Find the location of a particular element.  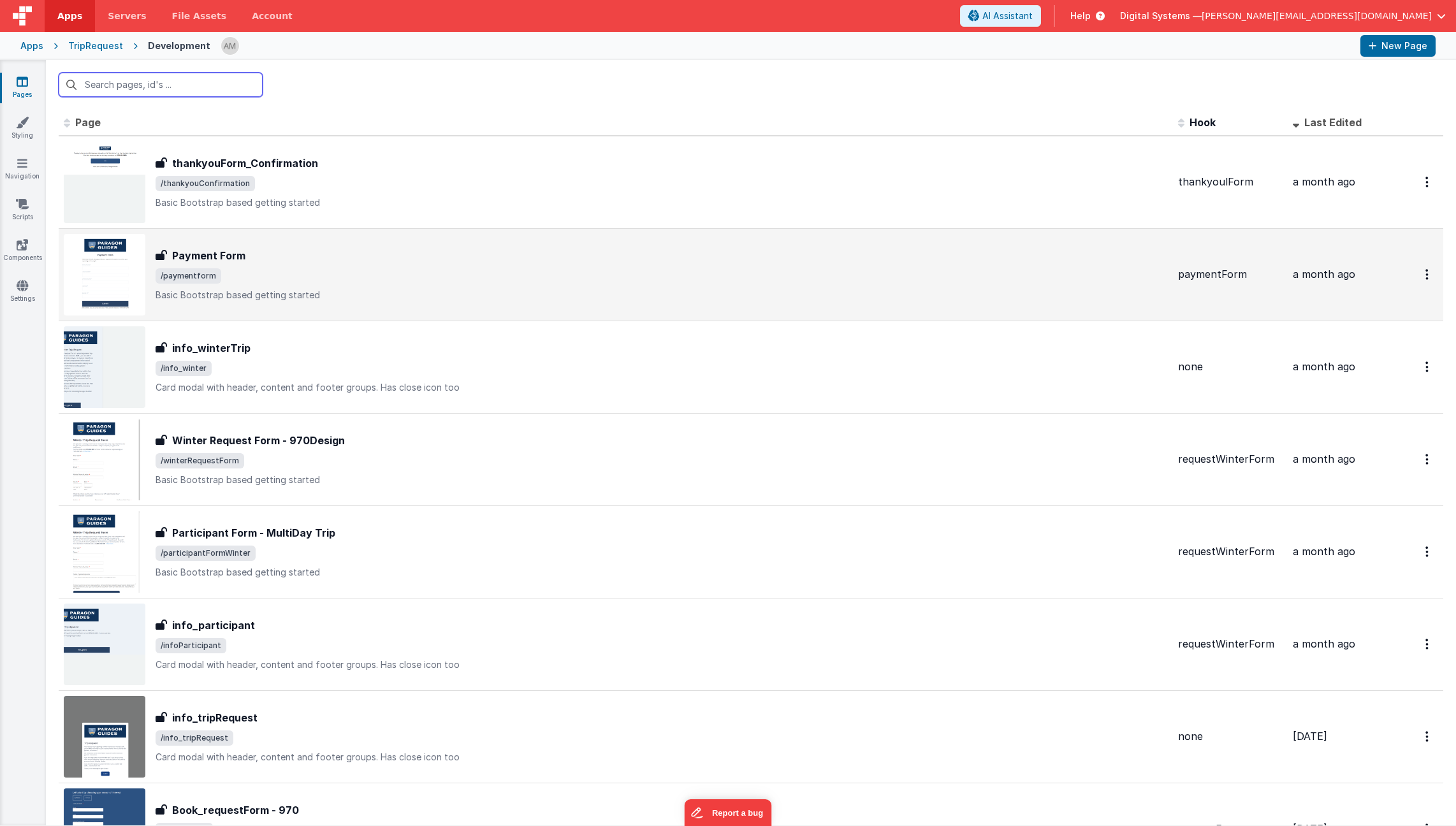

span: Page is located at coordinates (88, 123).